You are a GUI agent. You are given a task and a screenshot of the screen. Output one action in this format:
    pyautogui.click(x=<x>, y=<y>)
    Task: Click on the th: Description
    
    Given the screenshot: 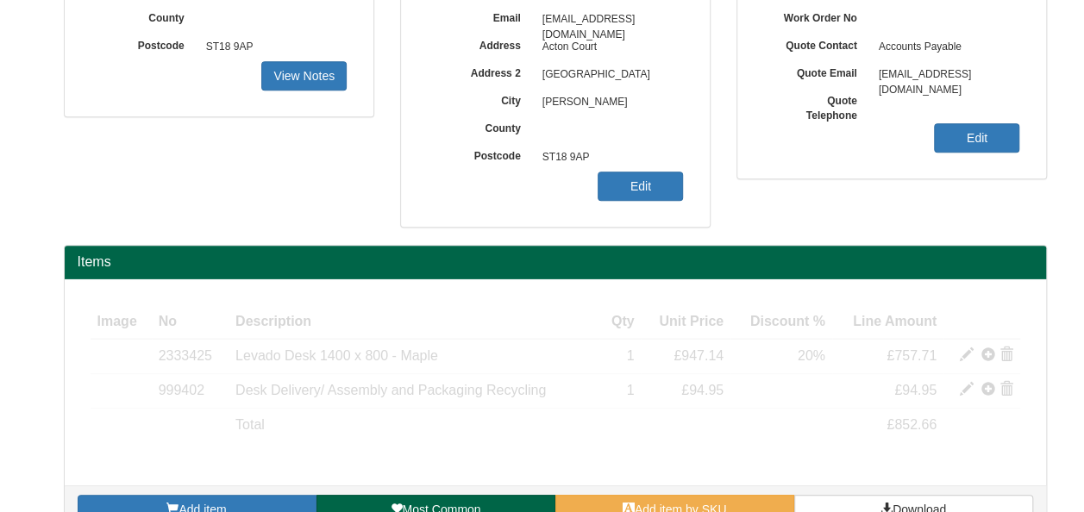 What is the action you would take?
    pyautogui.click(x=414, y=322)
    